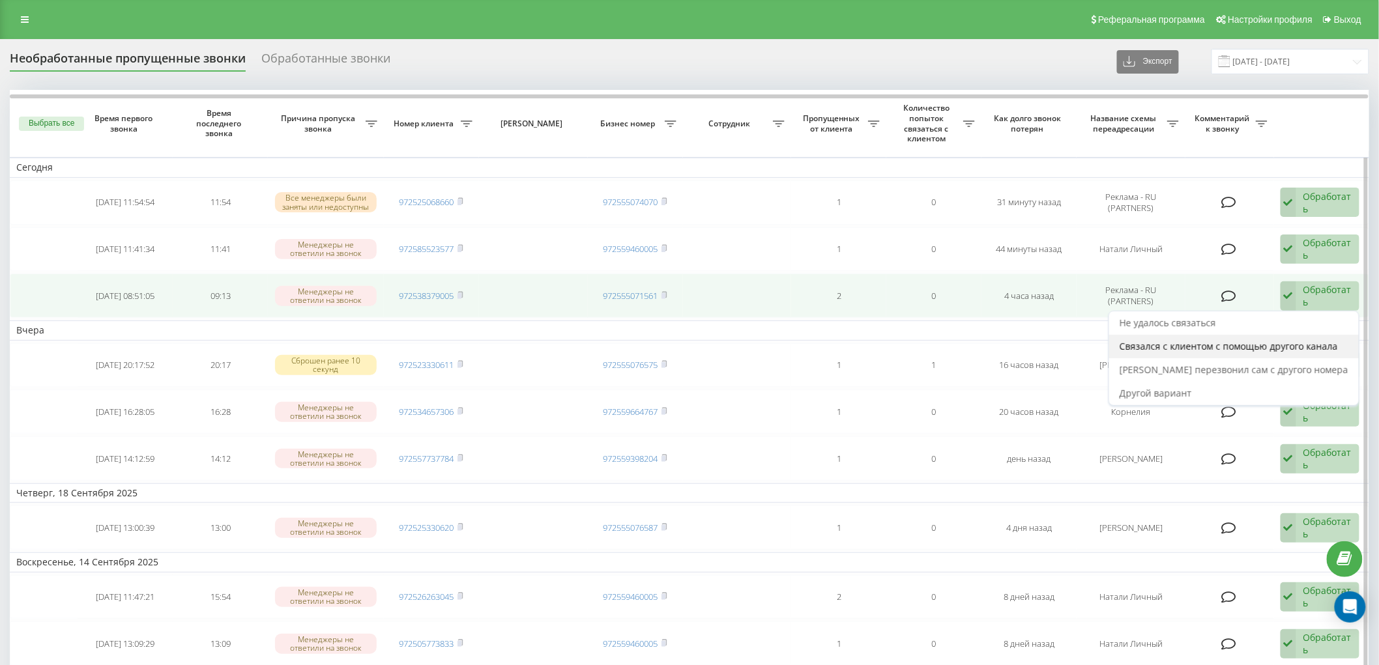 This screenshot has width=1379, height=665. I want to click on td: 4 часа назад, so click(1029, 296).